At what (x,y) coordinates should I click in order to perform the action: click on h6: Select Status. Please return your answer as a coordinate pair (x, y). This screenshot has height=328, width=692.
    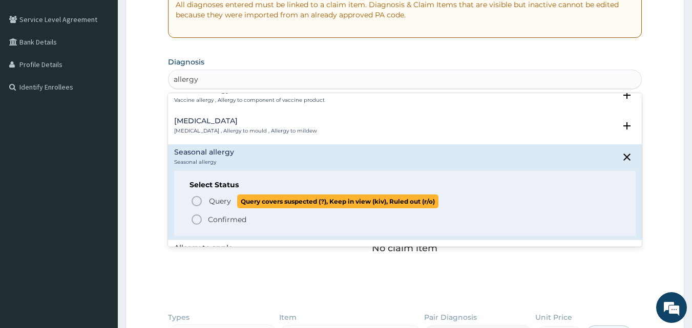
    Looking at the image, I should click on (405, 185).